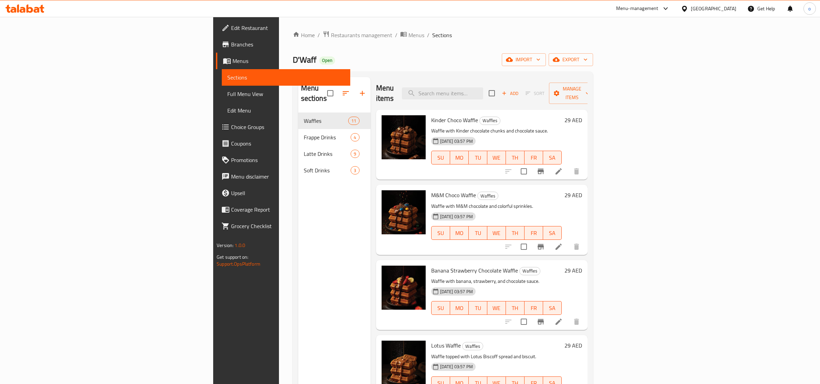 The height and width of the screenshot is (384, 820). Describe the element at coordinates (515, 158) in the screenshot. I see `button: TH` at that location.